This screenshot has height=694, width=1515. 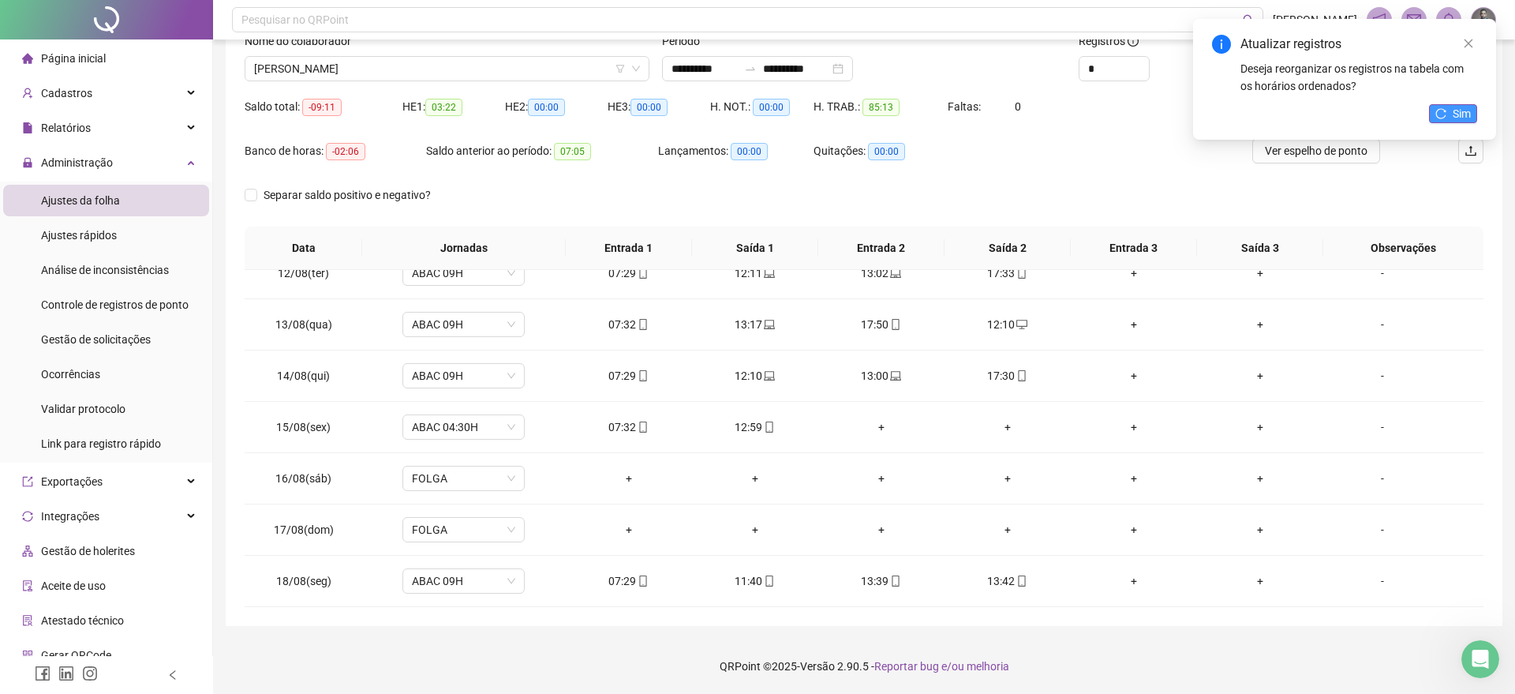 What do you see at coordinates (750, 69) in the screenshot?
I see `span: swap-right` at bounding box center [750, 69].